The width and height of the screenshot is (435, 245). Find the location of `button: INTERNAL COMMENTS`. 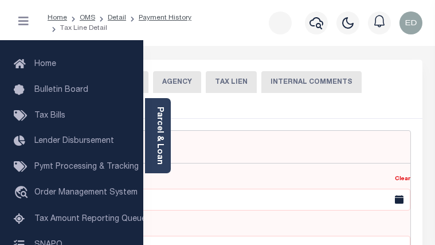

button: INTERNAL COMMENTS is located at coordinates (311, 82).